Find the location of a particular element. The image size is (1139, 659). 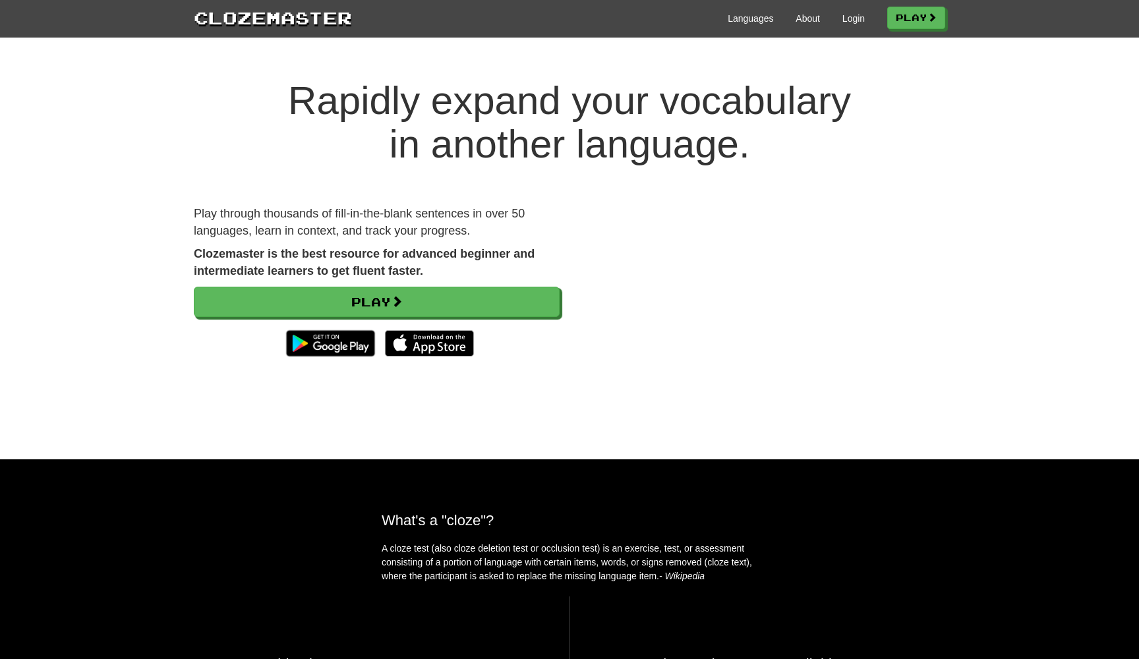

a: Clozemaster is located at coordinates (273, 17).